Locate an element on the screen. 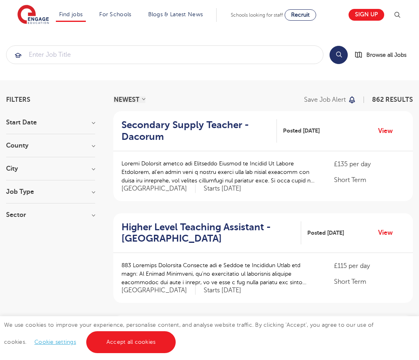 This screenshot has width=419, height=360. a: Recruit is located at coordinates (300, 15).